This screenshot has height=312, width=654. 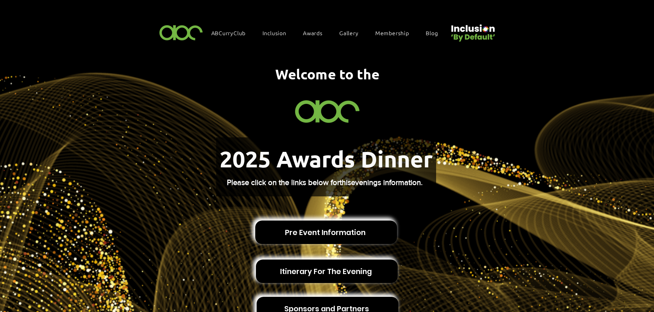 What do you see at coordinates (431, 33) in the screenshot?
I see `span: Blog` at bounding box center [431, 33].